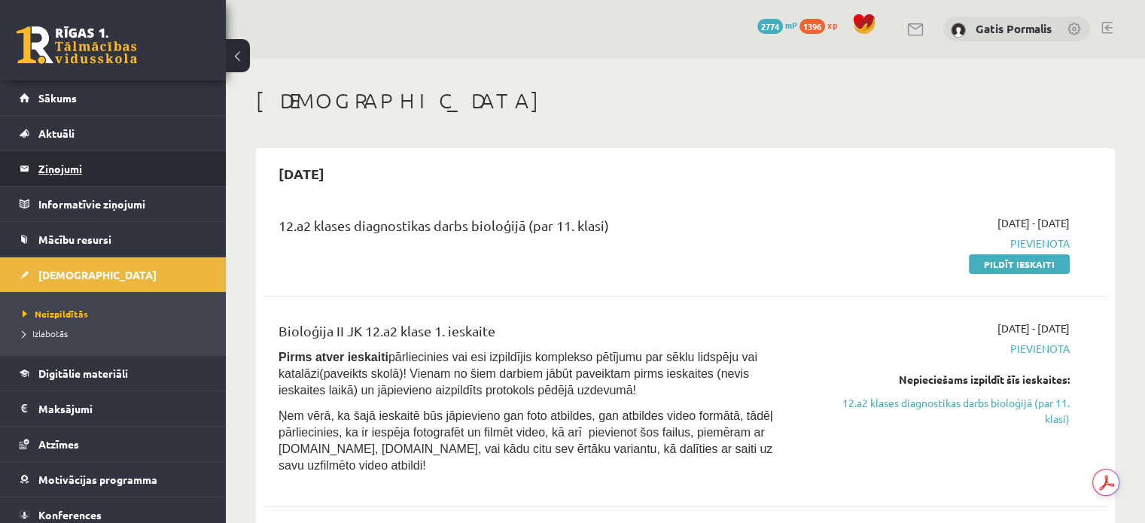 This screenshot has height=523, width=1145. Describe the element at coordinates (75, 239) in the screenshot. I see `span: Mācību resursi` at that location.